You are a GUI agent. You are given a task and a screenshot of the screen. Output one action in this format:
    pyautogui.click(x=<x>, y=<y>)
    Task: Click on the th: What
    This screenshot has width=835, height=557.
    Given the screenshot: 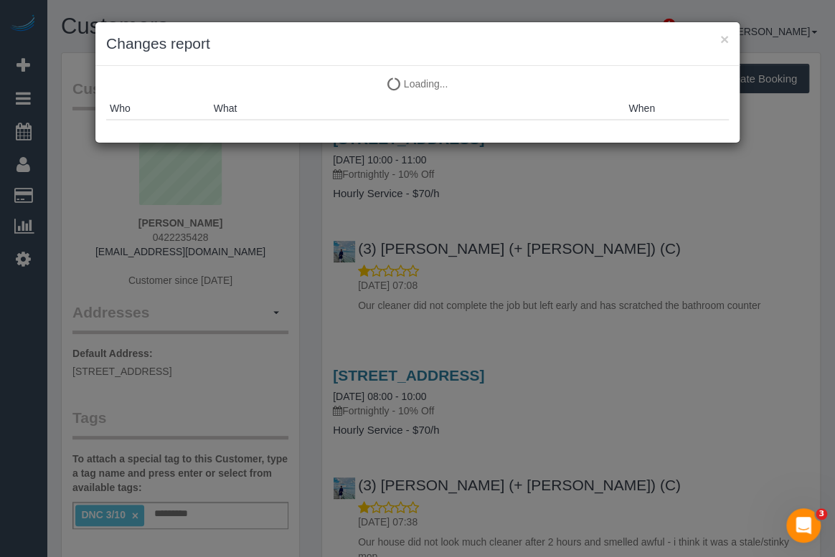 What is the action you would take?
    pyautogui.click(x=417, y=108)
    